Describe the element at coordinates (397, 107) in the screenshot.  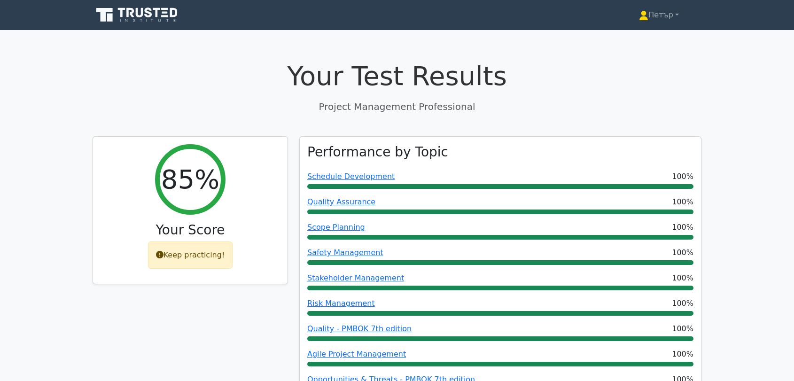
I see `p: Project Management Professional` at that location.